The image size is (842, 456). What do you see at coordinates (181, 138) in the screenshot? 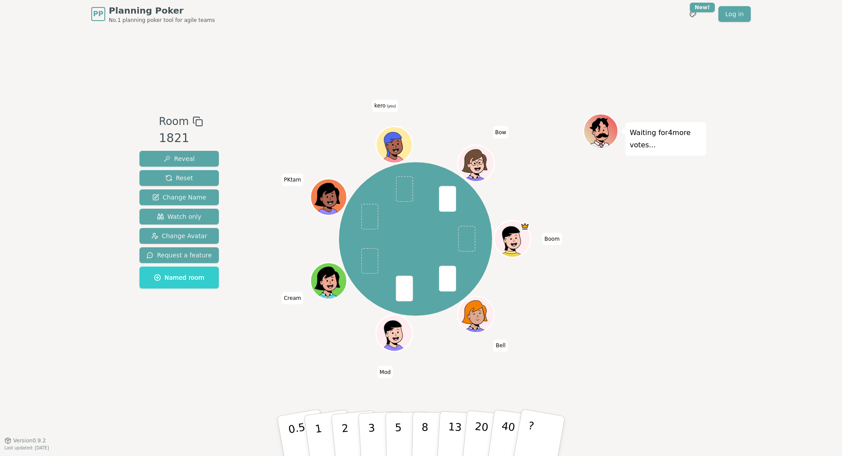
I see `div: 1821` at bounding box center [181, 138].